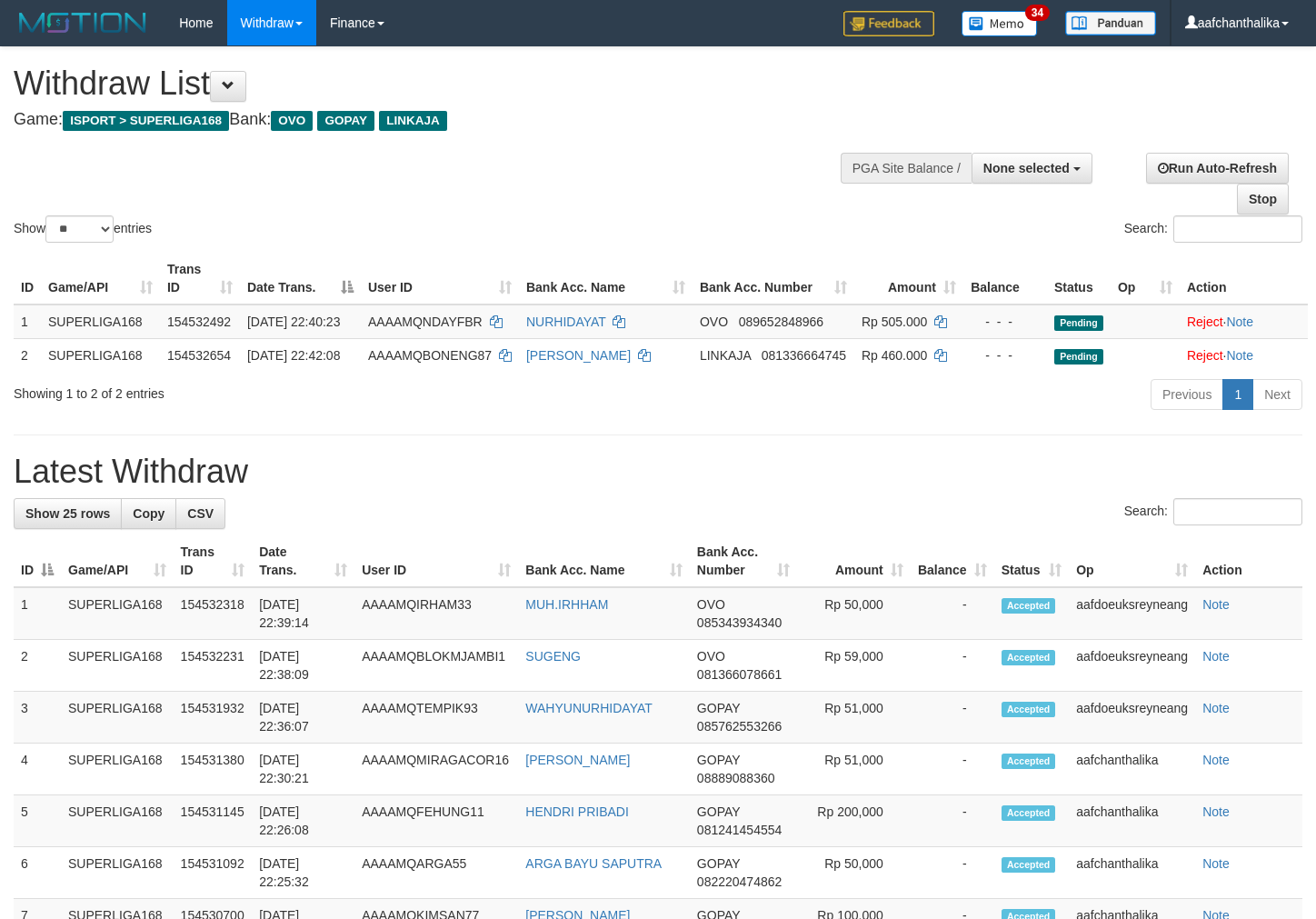 This screenshot has width=1316, height=919. What do you see at coordinates (577, 812) in the screenshot?
I see `a: HENDRI PRIBADI` at bounding box center [577, 812].